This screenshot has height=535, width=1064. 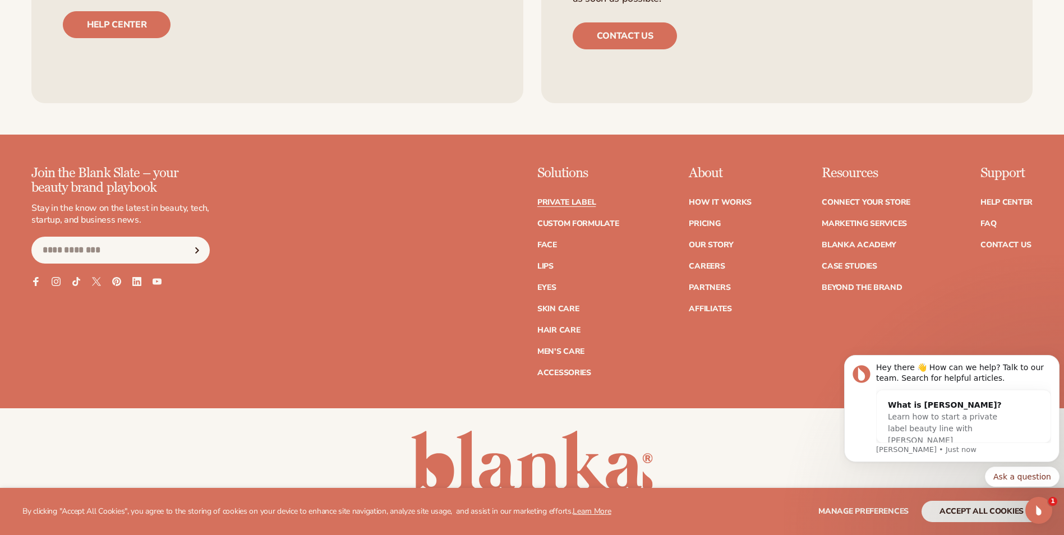 I want to click on p: Message from Lee, sent Just now, so click(x=124, y=132).